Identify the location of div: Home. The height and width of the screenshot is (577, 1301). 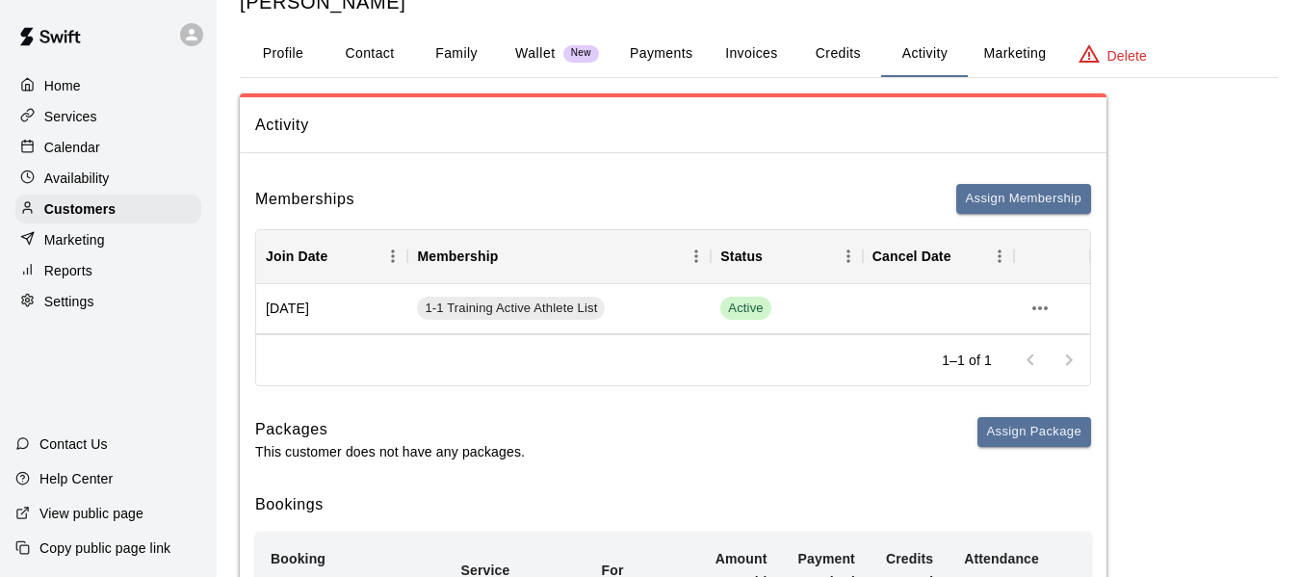
(108, 86).